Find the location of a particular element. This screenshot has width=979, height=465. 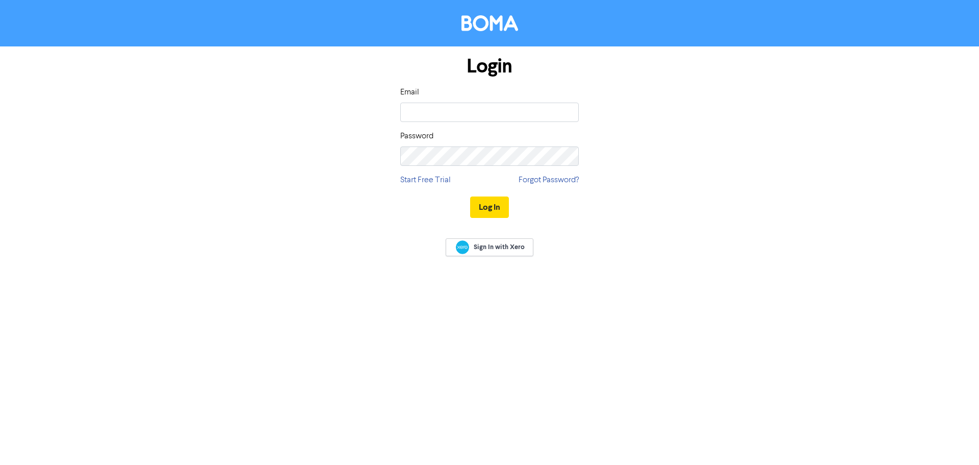

h1: Login is located at coordinates (490, 66).